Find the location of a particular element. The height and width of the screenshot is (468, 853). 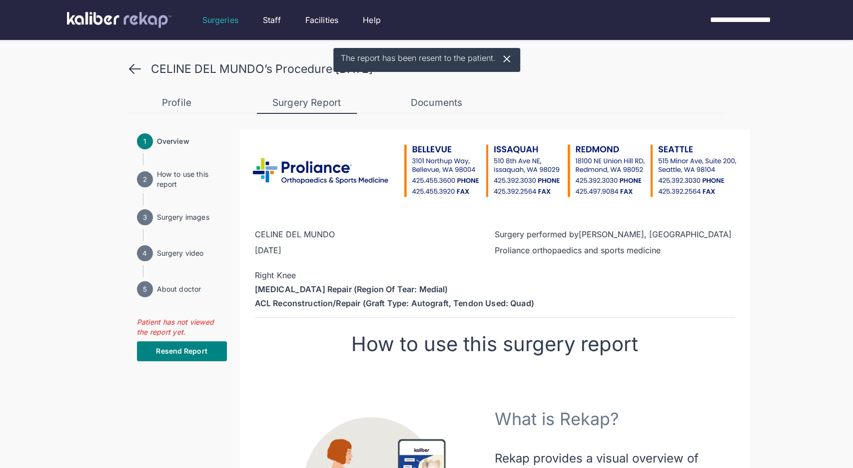

div: Surgery images is located at coordinates (192, 217).